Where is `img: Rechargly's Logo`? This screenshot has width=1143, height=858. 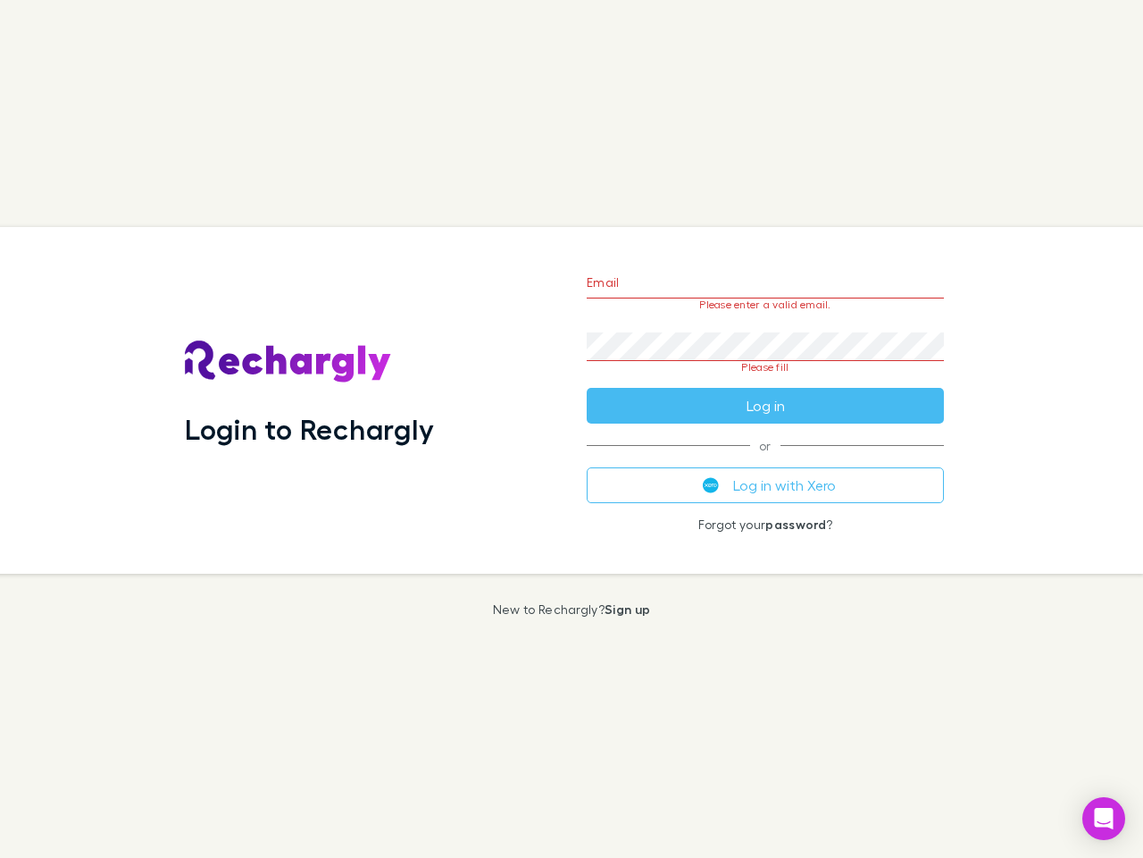 img: Rechargly's Logo is located at coordinates (289, 362).